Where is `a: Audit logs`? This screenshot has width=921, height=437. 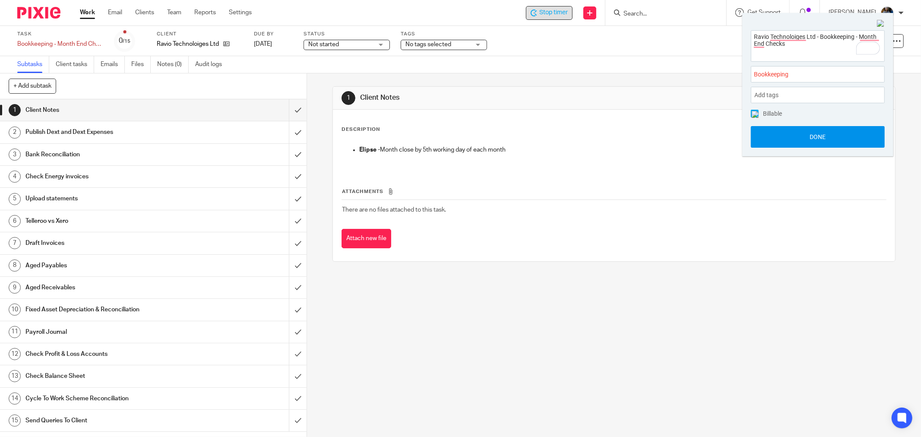 a: Audit logs is located at coordinates (212, 64).